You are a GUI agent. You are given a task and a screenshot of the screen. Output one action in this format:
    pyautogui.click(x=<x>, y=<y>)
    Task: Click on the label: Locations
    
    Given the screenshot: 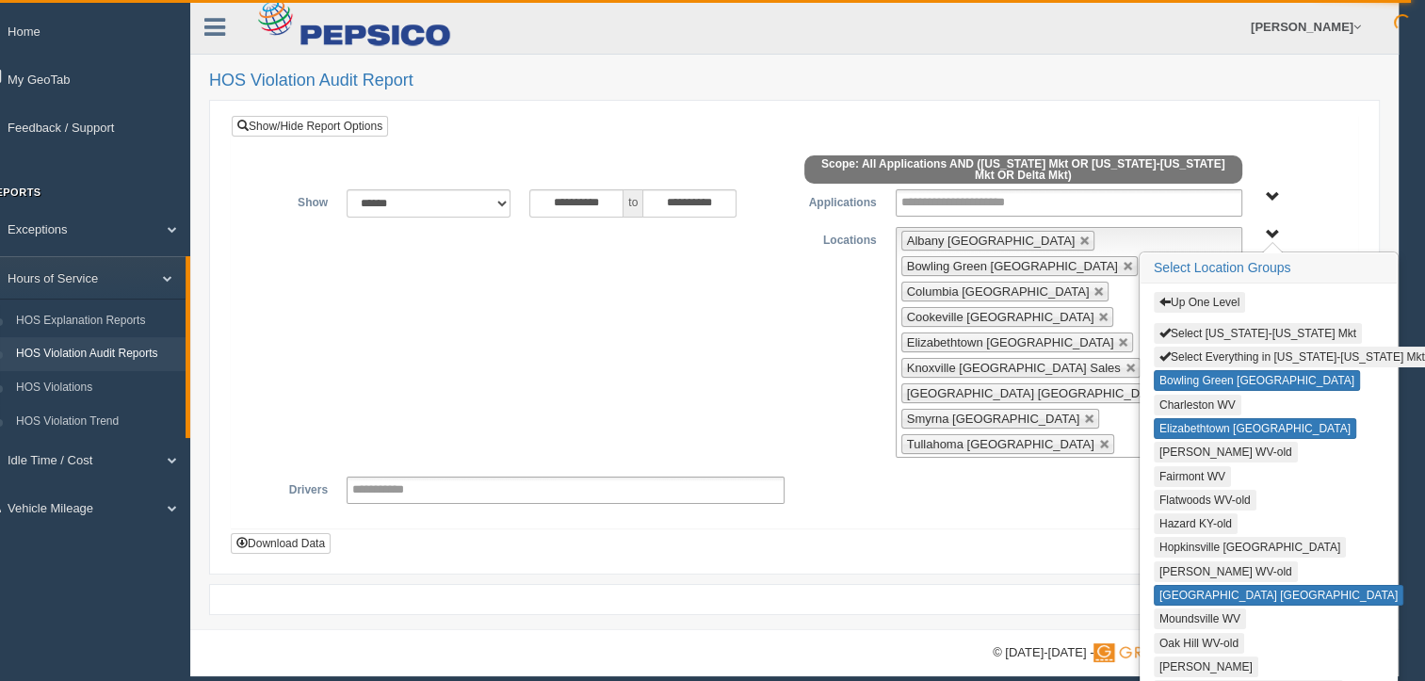 What is the action you would take?
    pyautogui.click(x=840, y=238)
    